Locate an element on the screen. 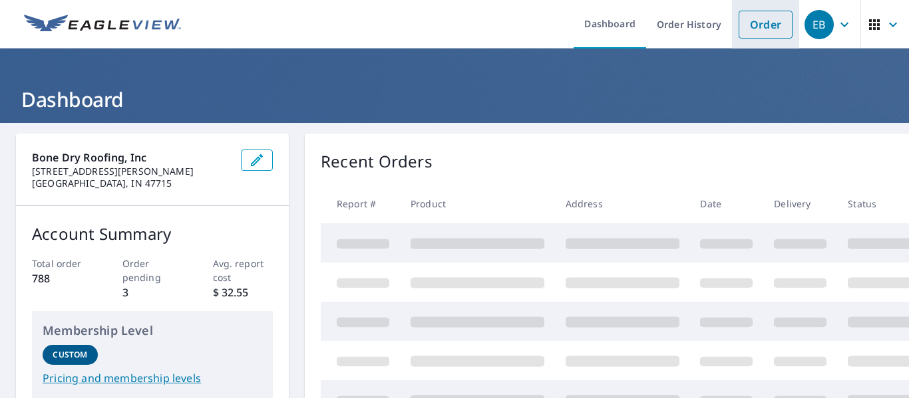 The height and width of the screenshot is (398, 909). img: EV Logo is located at coordinates (102, 25).